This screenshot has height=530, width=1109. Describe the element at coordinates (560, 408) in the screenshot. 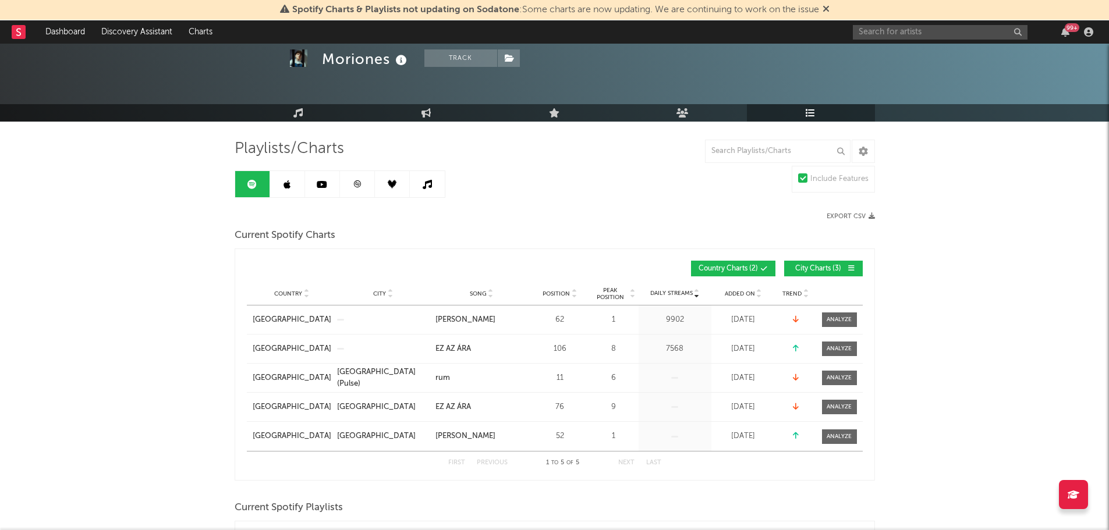

I see `div: 76` at that location.